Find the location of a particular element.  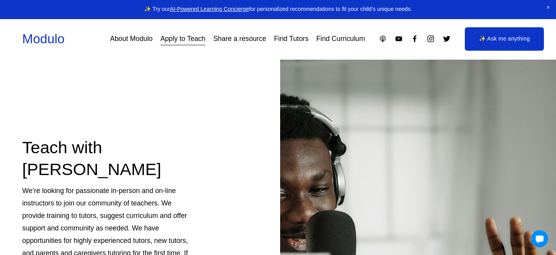

a: Share a resource is located at coordinates (240, 39).